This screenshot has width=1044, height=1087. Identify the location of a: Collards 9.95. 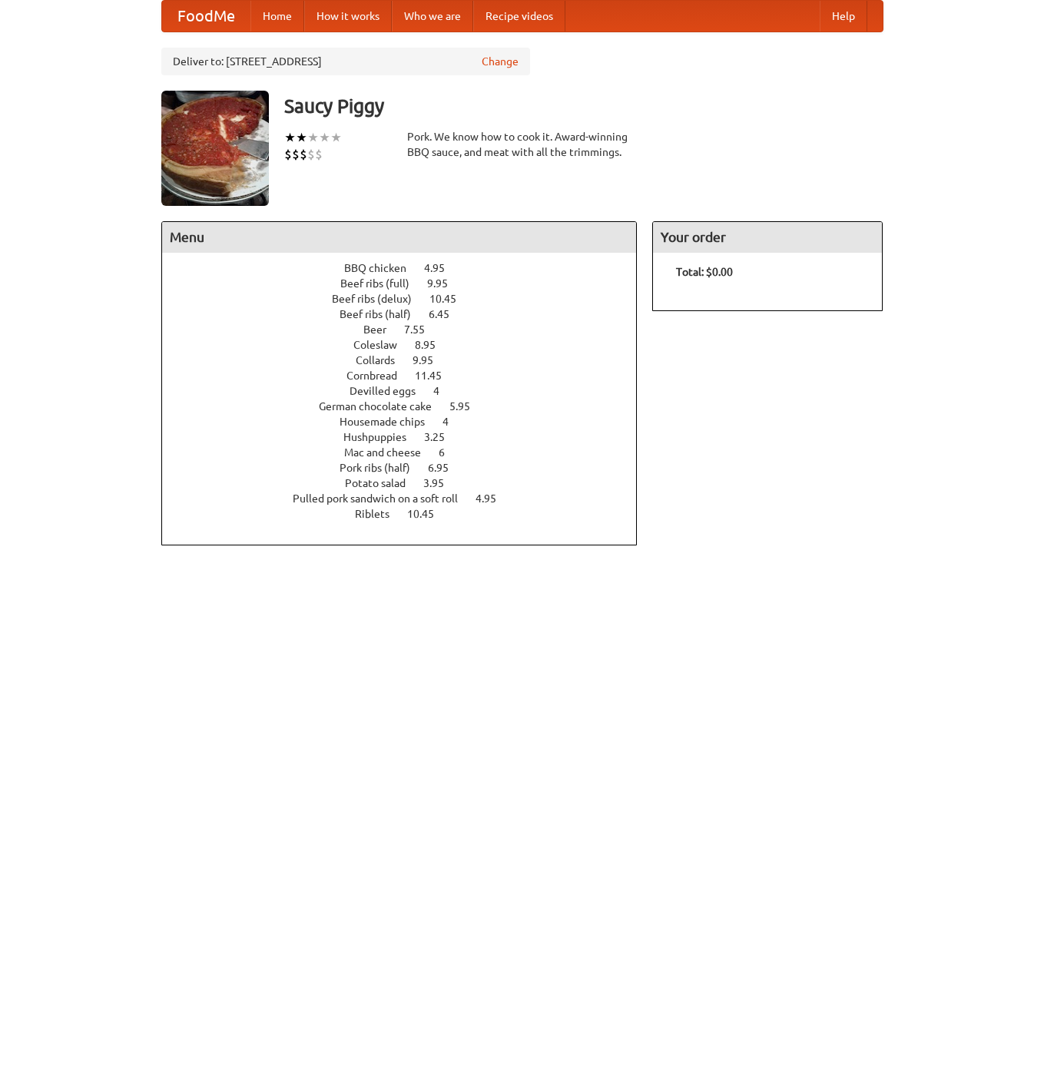
(409, 360).